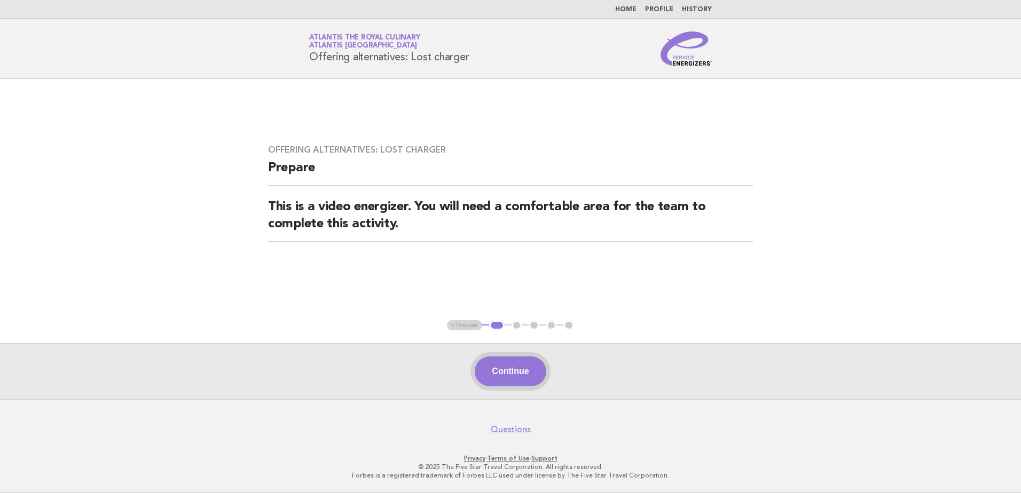 This screenshot has height=493, width=1021. What do you see at coordinates (510, 372) in the screenshot?
I see `button: Continue` at bounding box center [510, 372].